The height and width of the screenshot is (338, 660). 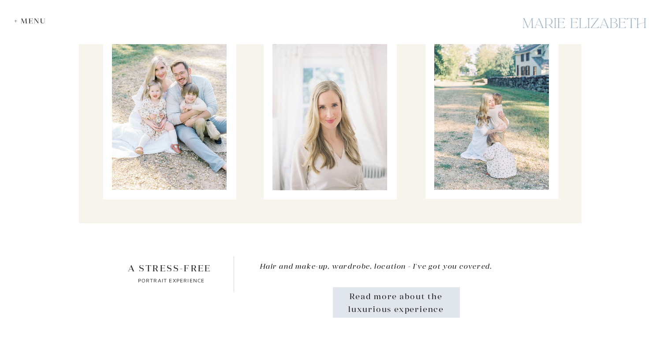 I want to click on div: + Menu, so click(x=32, y=21).